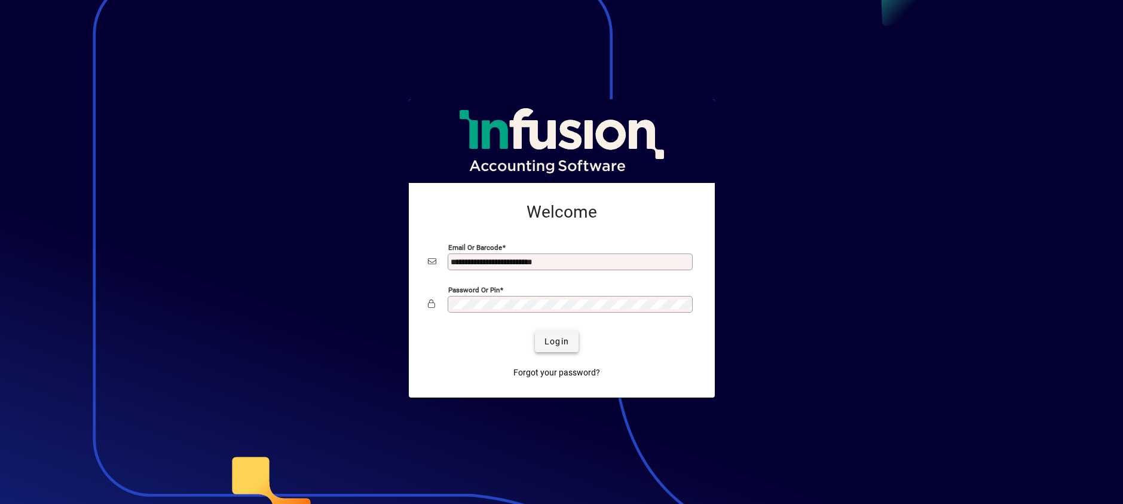  What do you see at coordinates (556, 341) in the screenshot?
I see `span: Login` at bounding box center [556, 341].